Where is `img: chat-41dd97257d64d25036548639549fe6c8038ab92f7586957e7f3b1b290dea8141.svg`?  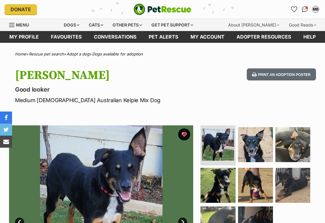
img: chat-41dd97257d64d25036548639549fe6c8038ab92f7586957e7f3b1b290dea8141.svg is located at coordinates (305, 9).